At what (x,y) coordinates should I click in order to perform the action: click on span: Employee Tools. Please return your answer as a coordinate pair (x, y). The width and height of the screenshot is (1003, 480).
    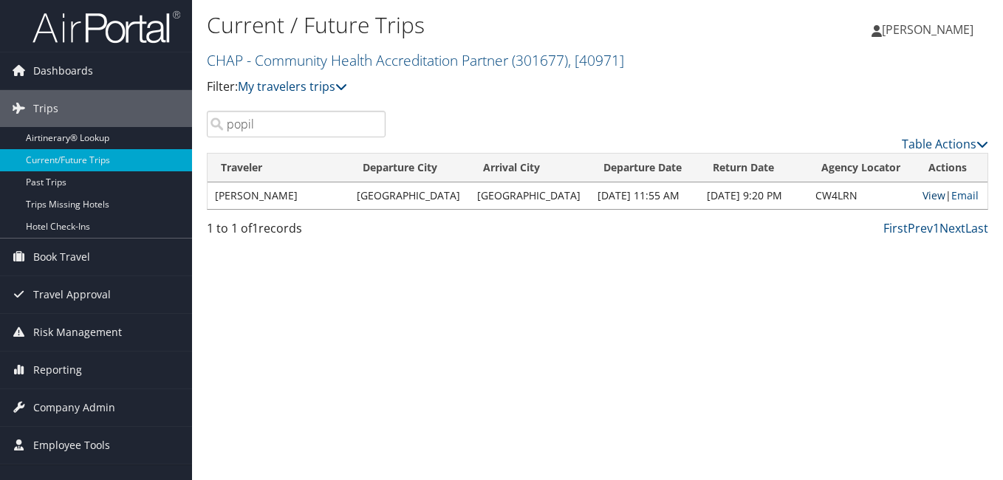
    Looking at the image, I should click on (72, 445).